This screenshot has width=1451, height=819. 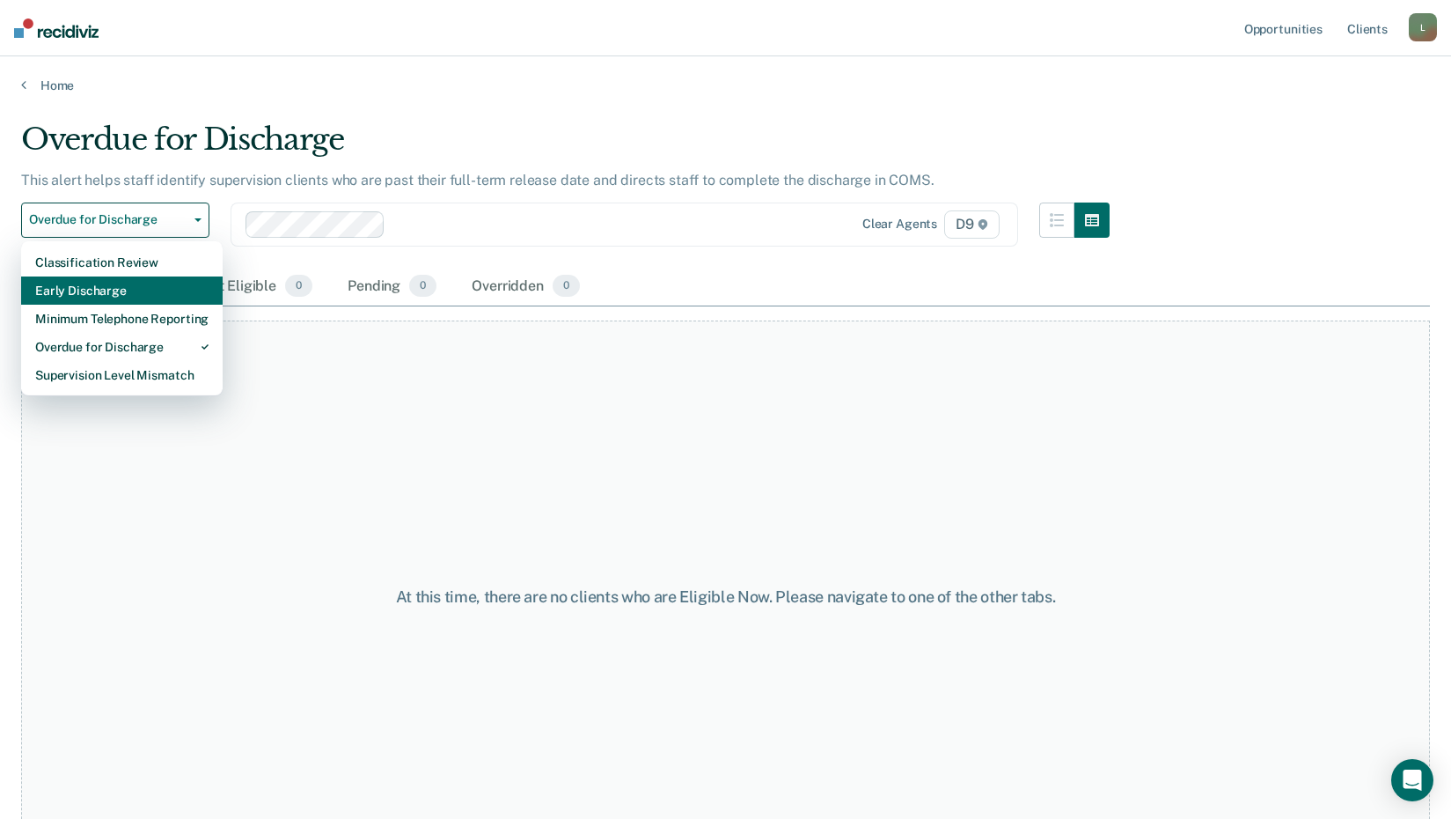 What do you see at coordinates (121, 319) in the screenshot?
I see `div: Minimum Telephone Reporting` at bounding box center [121, 319].